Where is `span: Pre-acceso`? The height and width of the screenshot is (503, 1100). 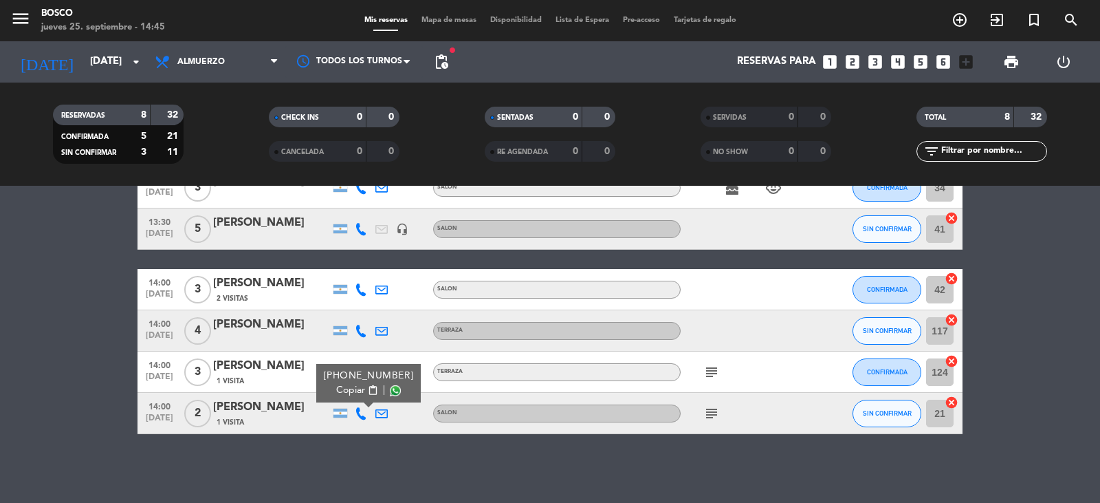 span: Pre-acceso is located at coordinates (641, 20).